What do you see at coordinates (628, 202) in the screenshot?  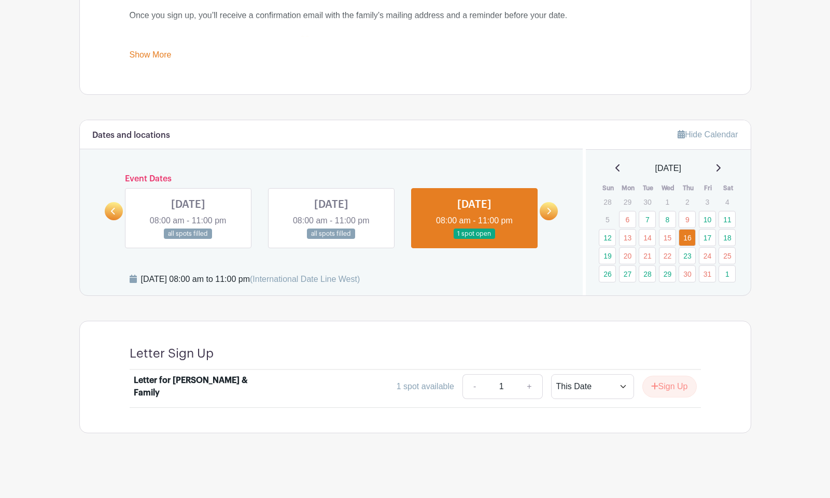 I see `p: 29` at bounding box center [628, 202].